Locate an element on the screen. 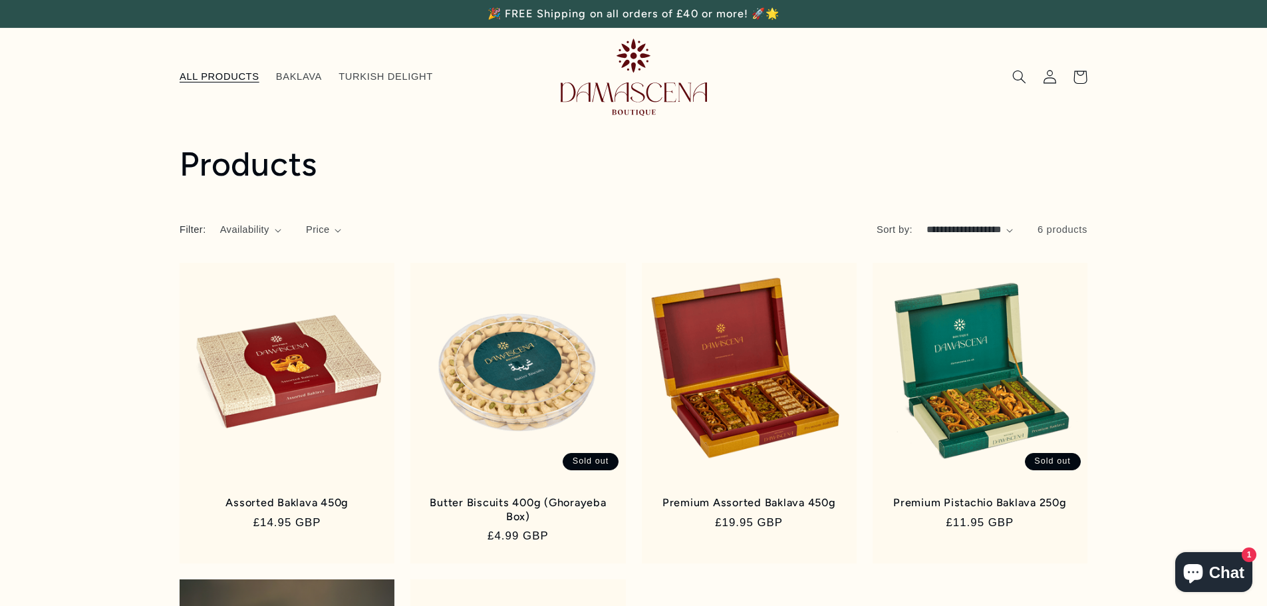 Image resolution: width=1267 pixels, height=606 pixels. a: Assorted Baklava 450g is located at coordinates (287, 503).